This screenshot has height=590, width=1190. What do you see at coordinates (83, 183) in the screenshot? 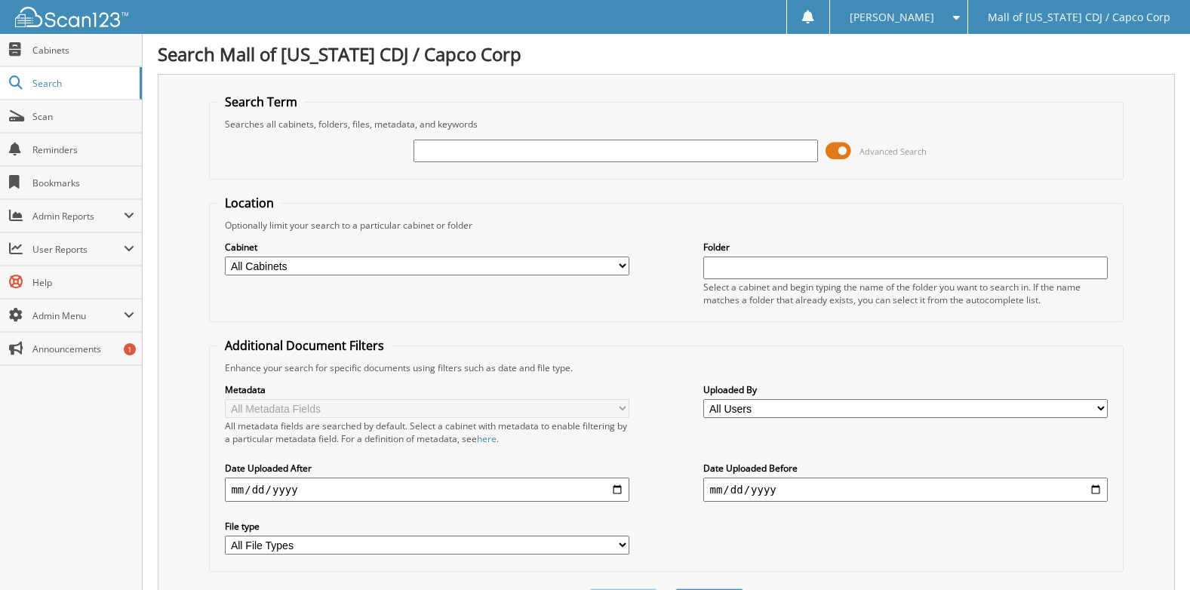
I see `span: Bookmarks` at bounding box center [83, 183].